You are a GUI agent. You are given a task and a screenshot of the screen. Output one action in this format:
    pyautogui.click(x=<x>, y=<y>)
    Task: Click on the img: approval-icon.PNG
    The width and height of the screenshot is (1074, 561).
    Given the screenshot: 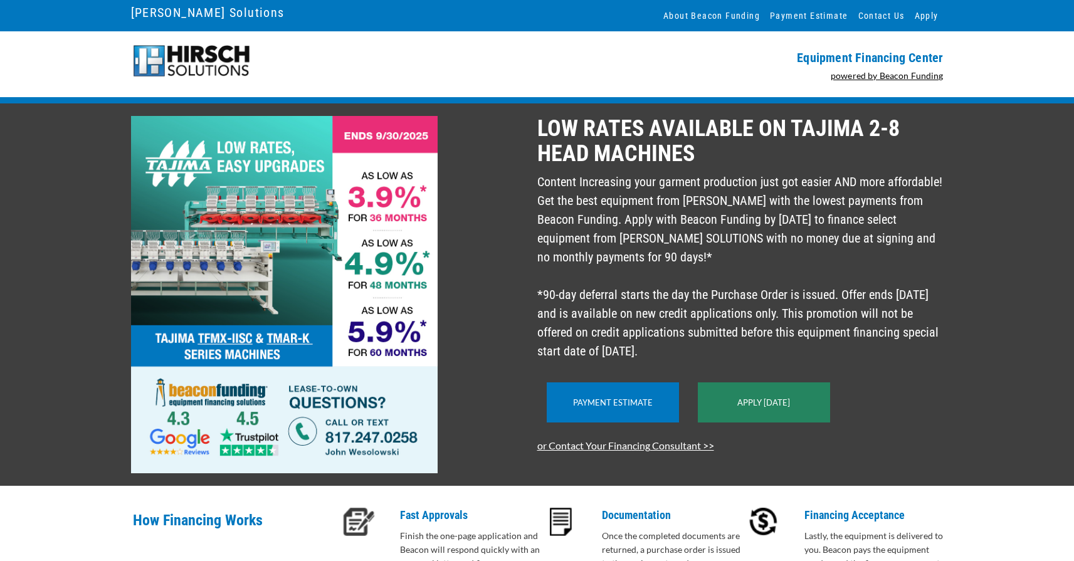 What is the action you would take?
    pyautogui.click(x=359, y=522)
    